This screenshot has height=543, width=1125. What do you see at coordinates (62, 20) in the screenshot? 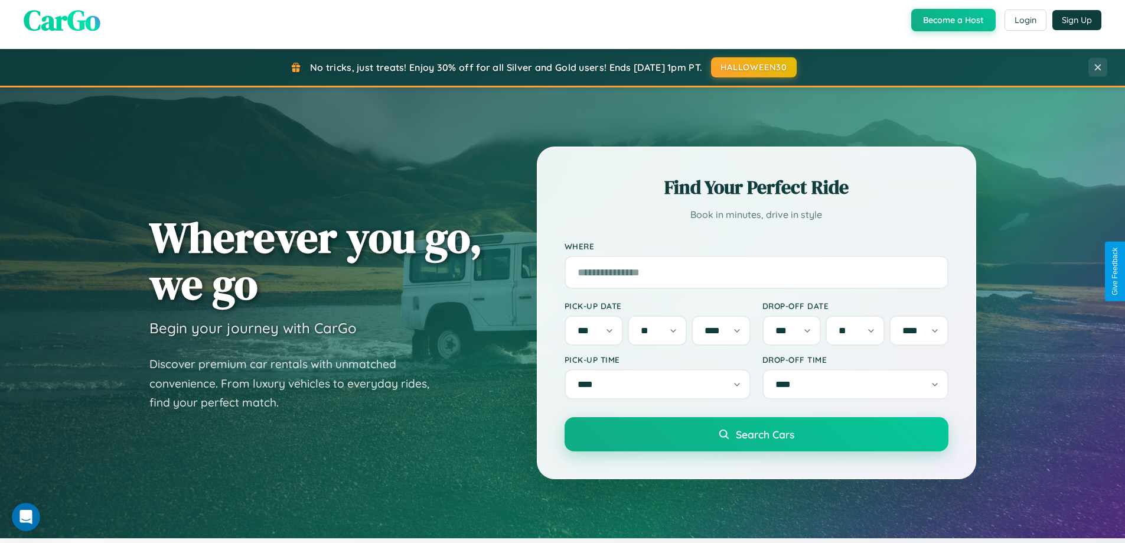
I see `span: CarGo` at bounding box center [62, 20].